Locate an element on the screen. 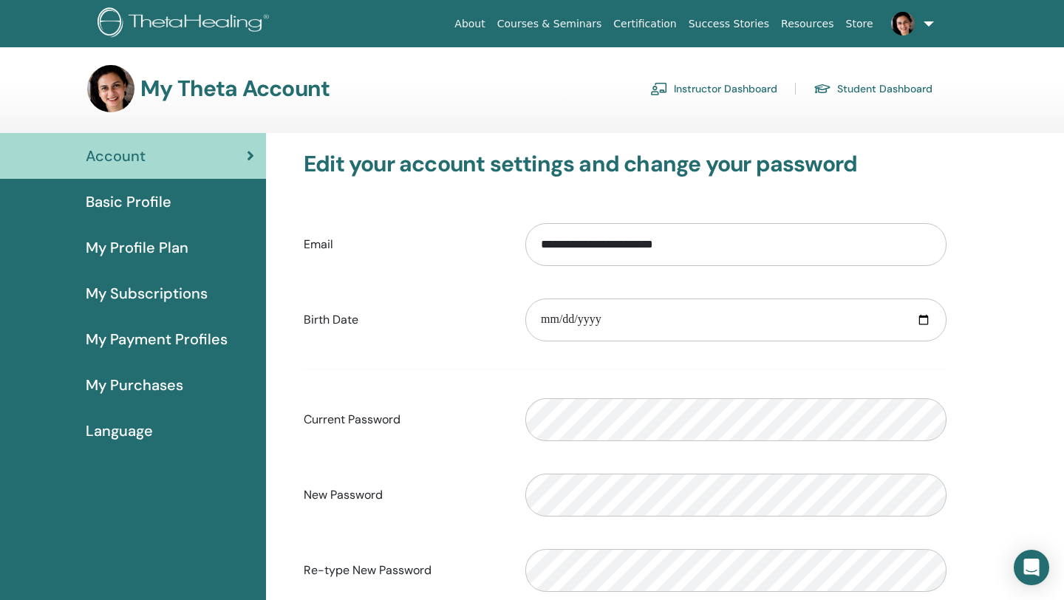  a: Student Dashboard is located at coordinates (873, 89).